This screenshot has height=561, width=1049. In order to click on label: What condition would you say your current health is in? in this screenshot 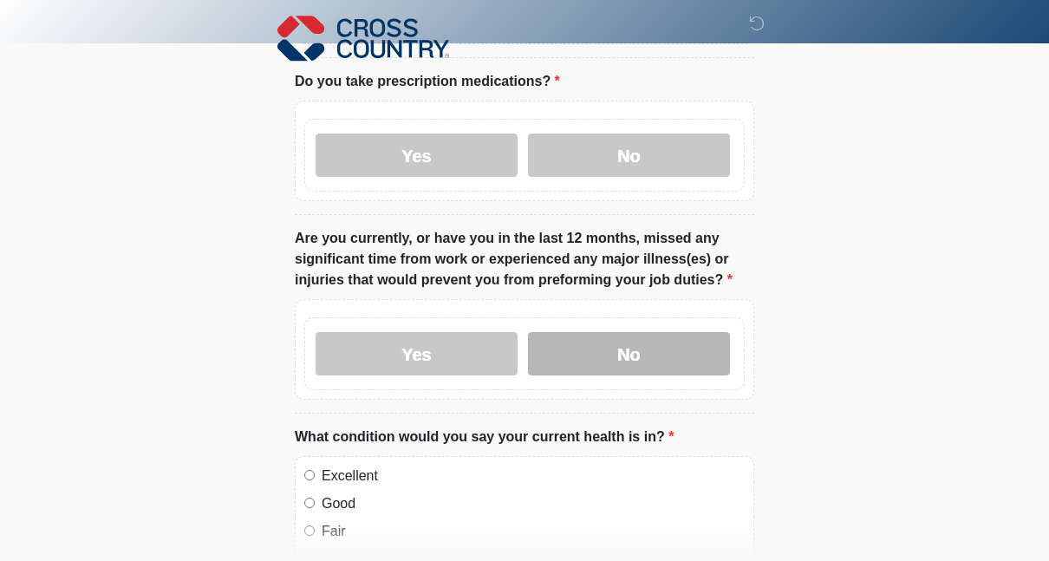, I will do `click(484, 437)`.